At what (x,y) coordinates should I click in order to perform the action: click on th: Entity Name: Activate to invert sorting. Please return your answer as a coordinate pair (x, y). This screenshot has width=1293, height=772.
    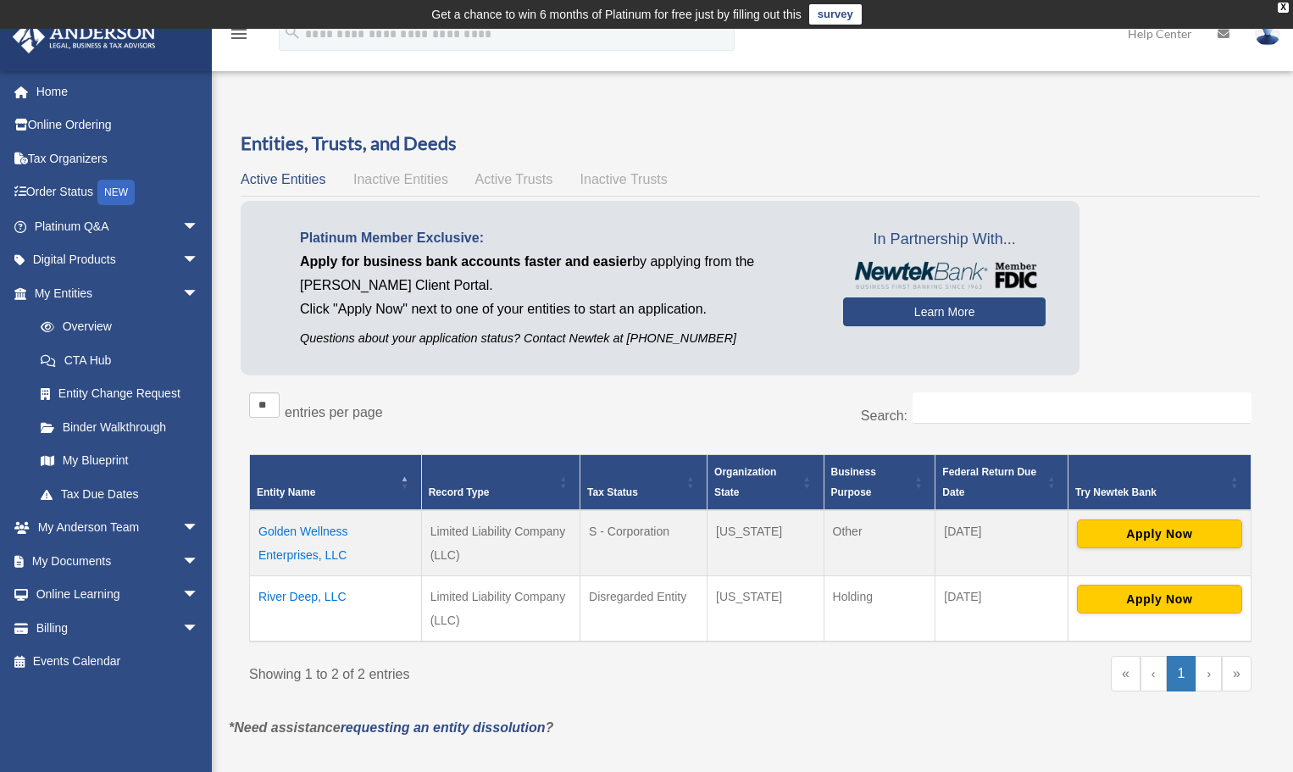
    Looking at the image, I should click on (336, 483).